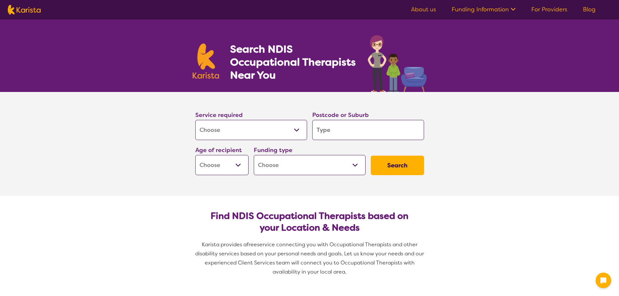 Image resolution: width=619 pixels, height=296 pixels. Describe the element at coordinates (589, 9) in the screenshot. I see `a: Blog` at that location.